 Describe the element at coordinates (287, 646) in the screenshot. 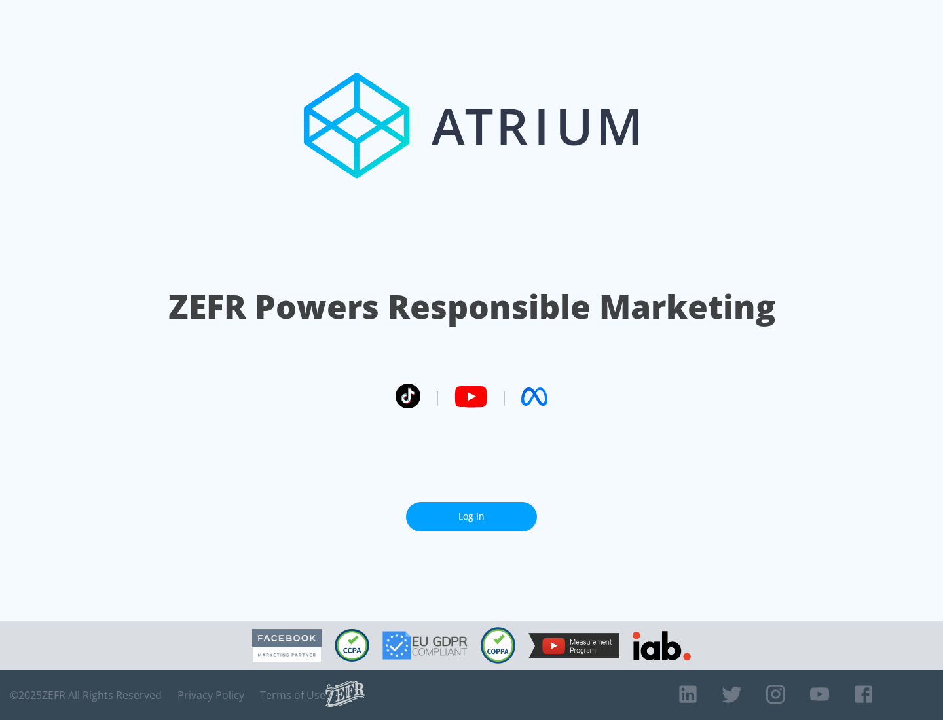

I see `img: Facebook Marketing Partner` at that location.